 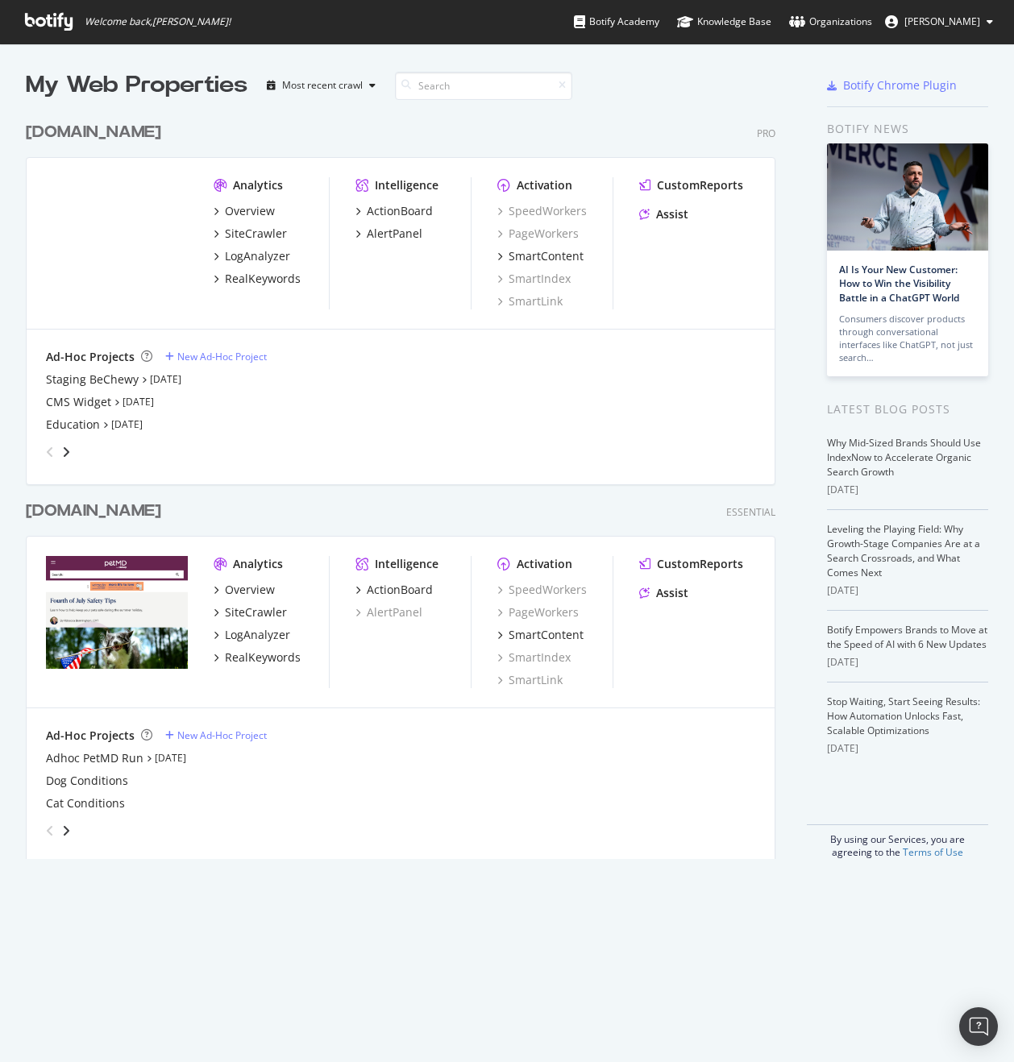 I want to click on div: Consumers discover products through conversational interfaces like ChatGPT, not just search…, so click(x=907, y=338).